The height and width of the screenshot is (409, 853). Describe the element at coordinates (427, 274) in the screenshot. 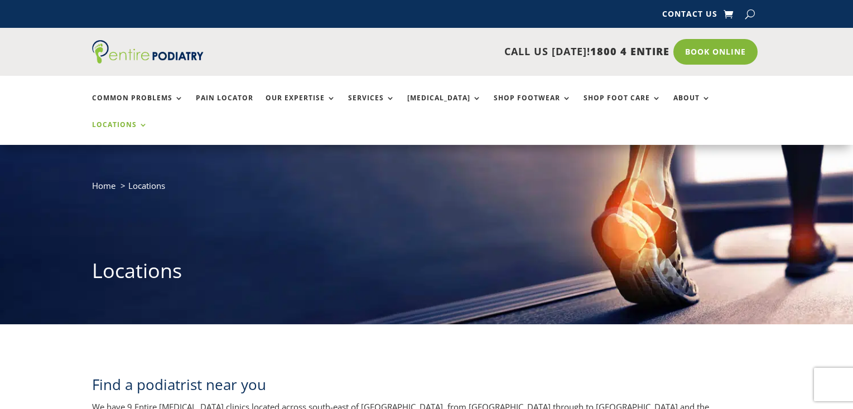

I see `h1: Locations` at that location.